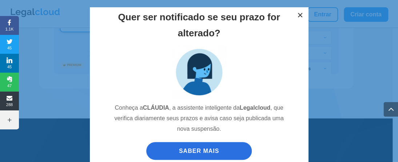 The image size is (398, 162). Describe the element at coordinates (199, 122) in the screenshot. I see `p: Conheça a , a assistente inteligente da , que verifica diariamente seus prazos e avisa caso seja ...` at that location.